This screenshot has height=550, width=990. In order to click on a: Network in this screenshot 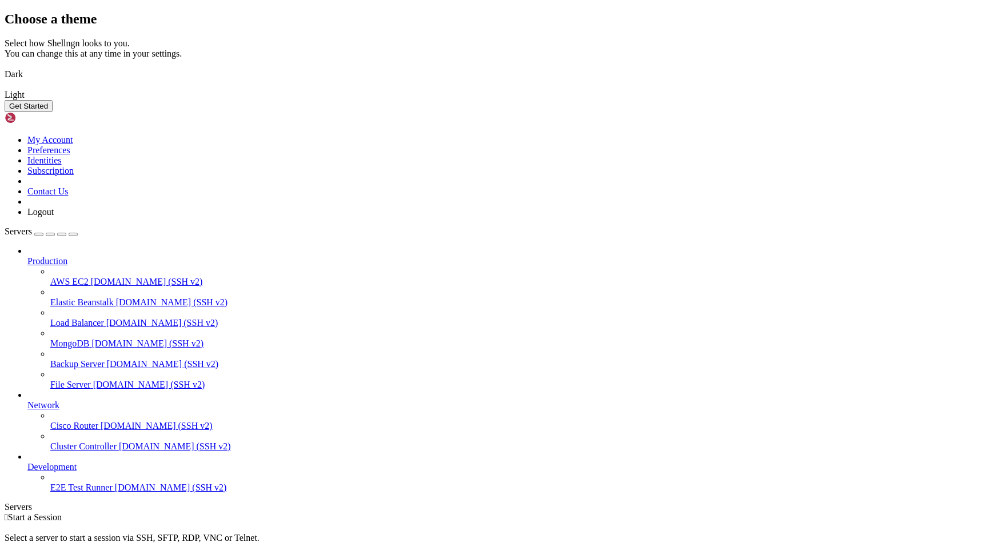, I will do `click(506, 405)`.